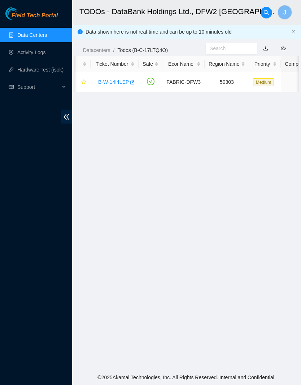 The height and width of the screenshot is (385, 301). What do you see at coordinates (11, 87) in the screenshot?
I see `span: read` at bounding box center [11, 87].